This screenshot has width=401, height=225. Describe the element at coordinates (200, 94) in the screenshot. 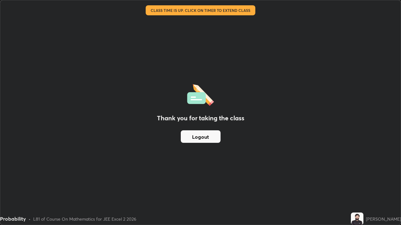

I see `img: offlineFeedback.1438e8b3.svg` at that location.